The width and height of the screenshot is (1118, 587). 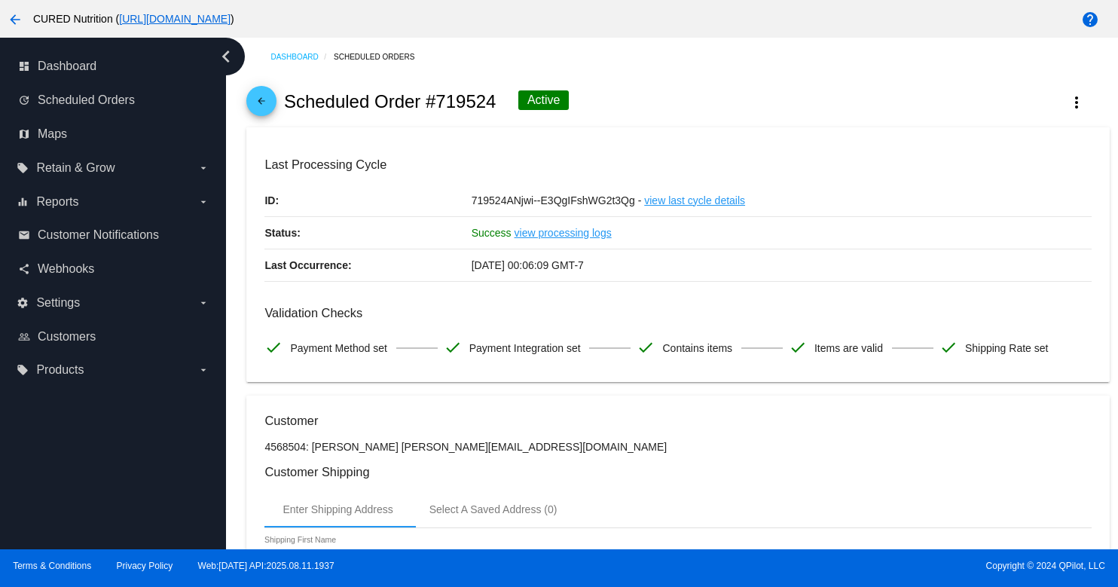 I want to click on span: Webhooks, so click(x=66, y=269).